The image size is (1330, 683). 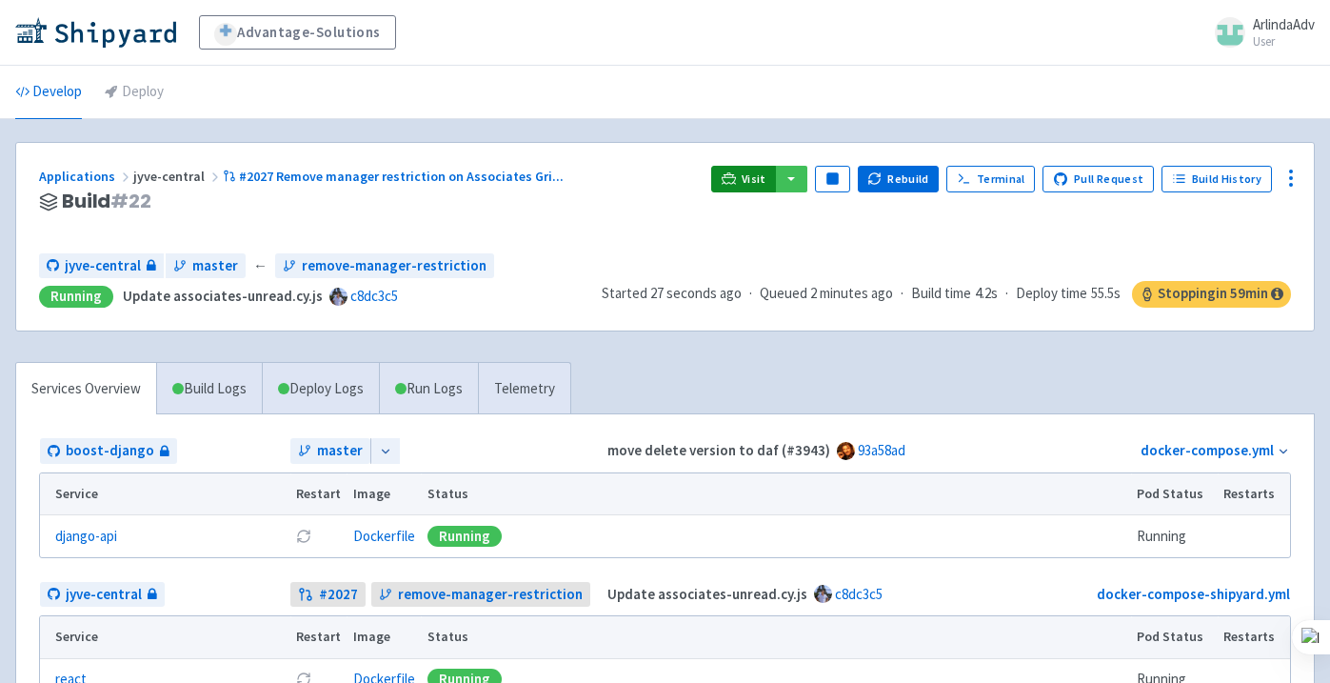 What do you see at coordinates (86, 176) in the screenshot?
I see `a: Applications` at bounding box center [86, 176].